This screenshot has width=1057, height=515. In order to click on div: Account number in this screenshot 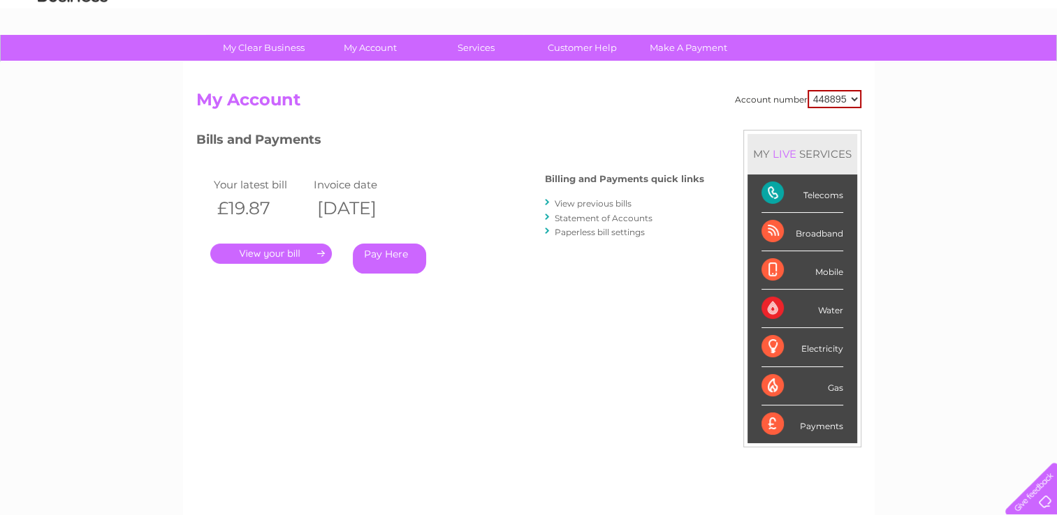, I will do `click(797, 99)`.